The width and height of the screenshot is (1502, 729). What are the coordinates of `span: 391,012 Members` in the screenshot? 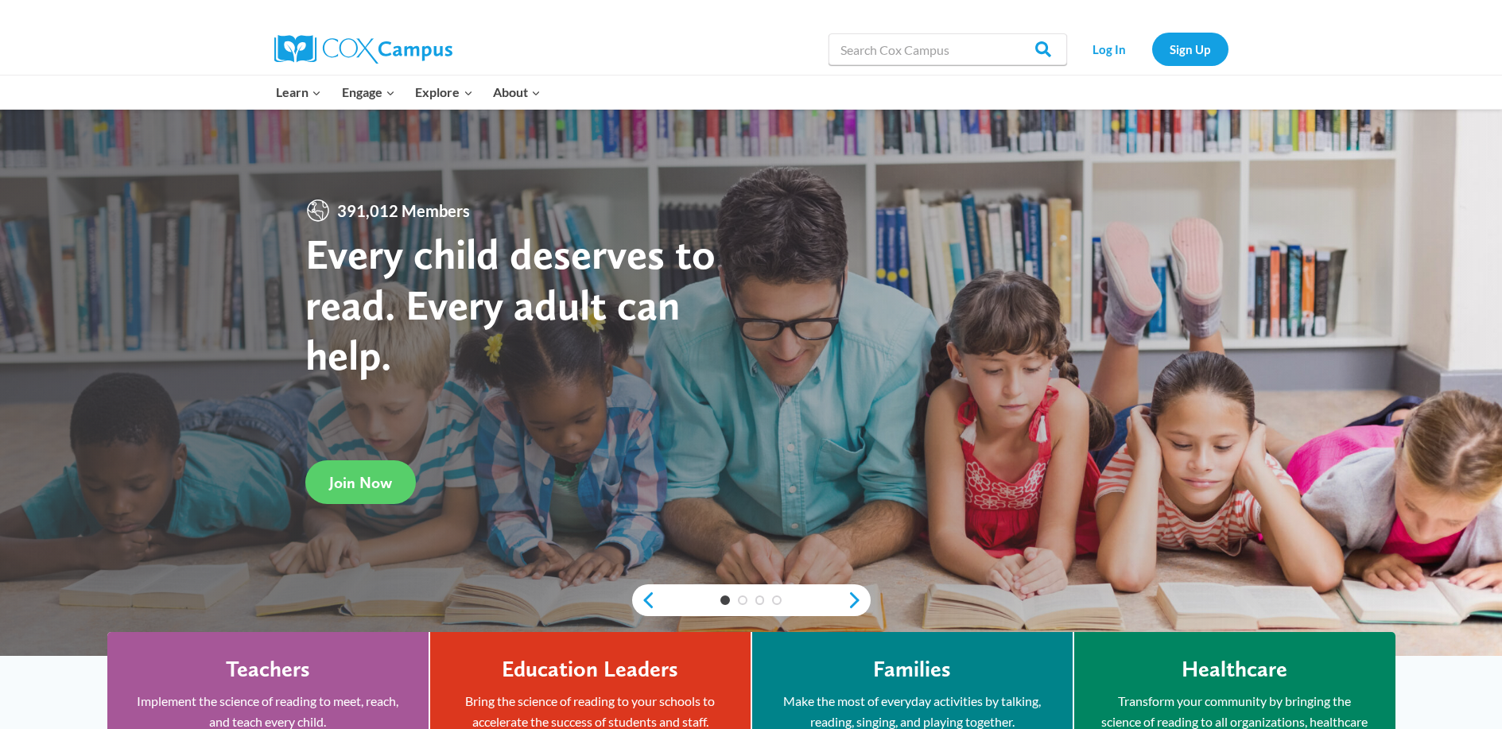 It's located at (403, 211).